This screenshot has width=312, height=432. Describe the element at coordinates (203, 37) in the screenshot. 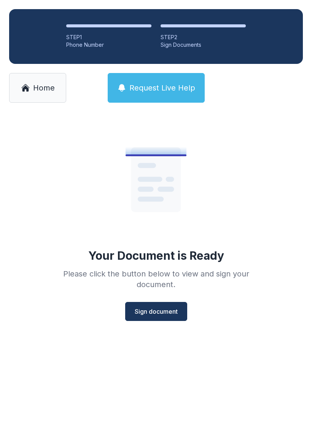

I see `div: STEP 2` at that location.